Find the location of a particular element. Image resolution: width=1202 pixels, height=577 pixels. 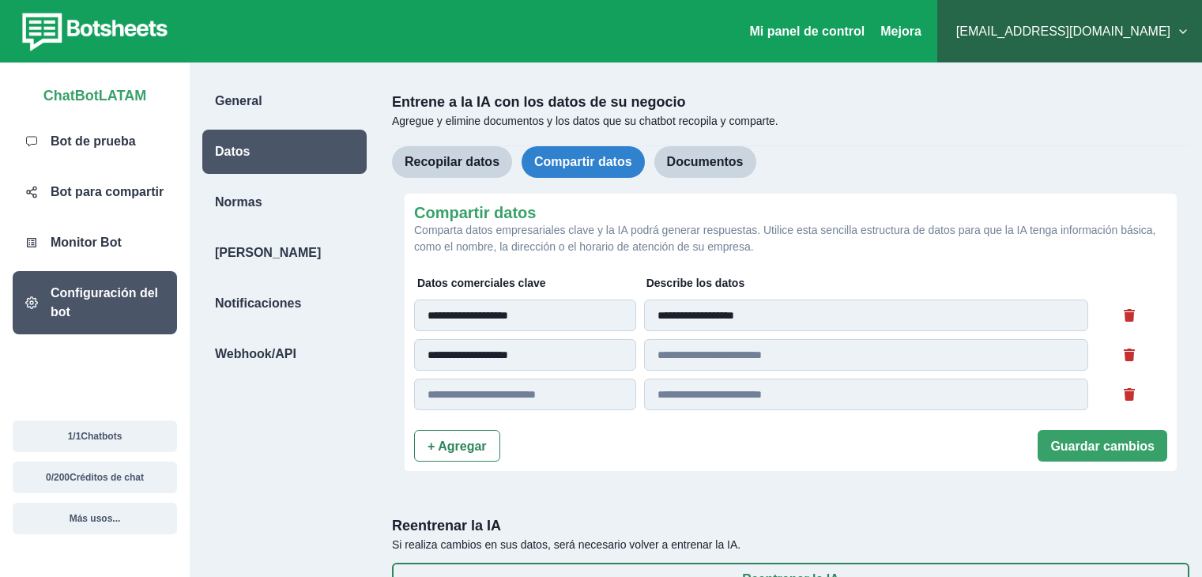

font: Mejora is located at coordinates (901, 31).